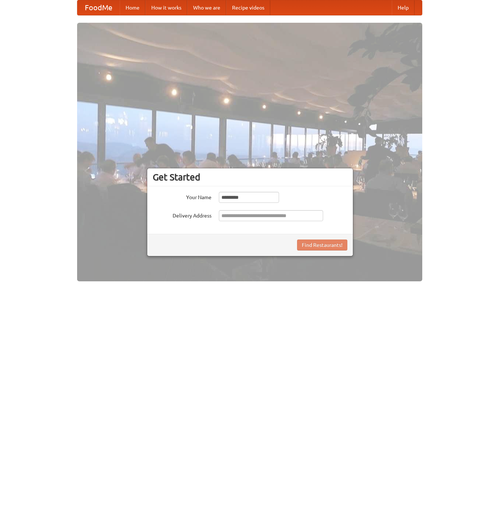 The image size is (499, 519). I want to click on a: How it works, so click(166, 8).